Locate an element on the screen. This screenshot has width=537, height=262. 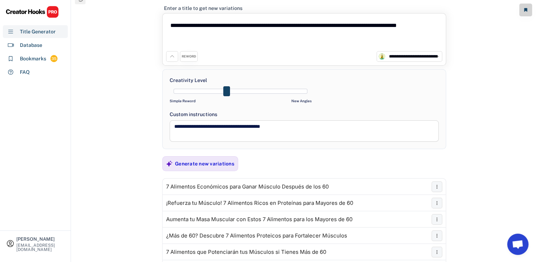
div: Enter a title to get new variations is located at coordinates (203, 8).